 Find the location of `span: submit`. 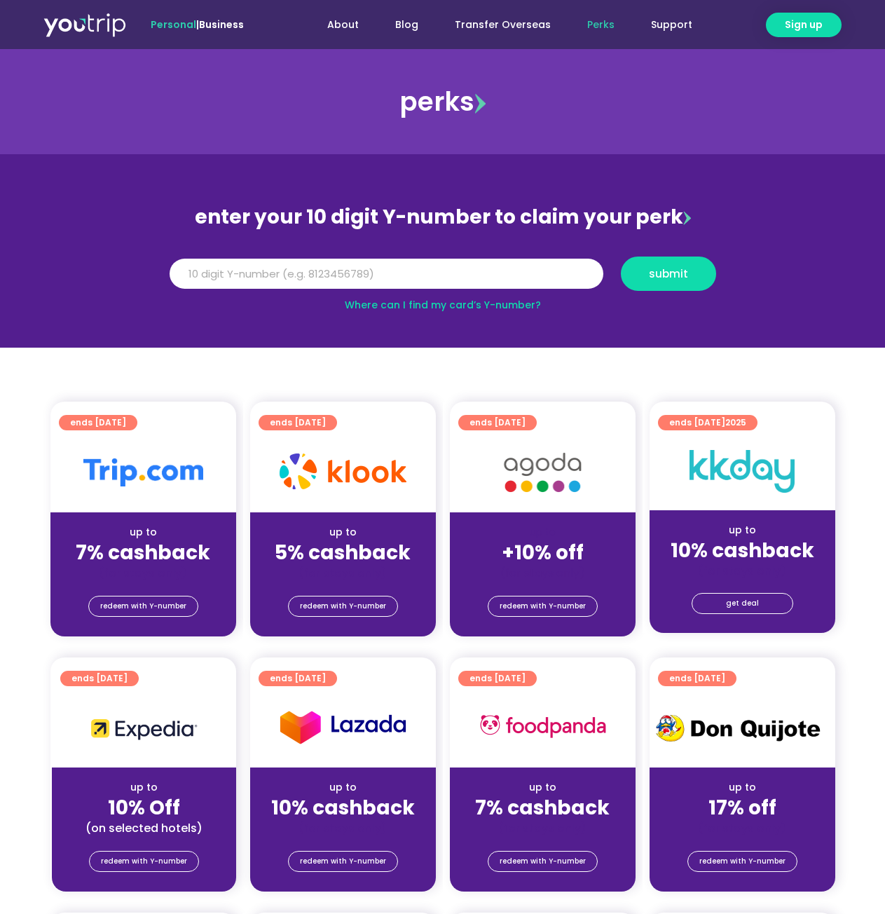

span: submit is located at coordinates (669, 273).